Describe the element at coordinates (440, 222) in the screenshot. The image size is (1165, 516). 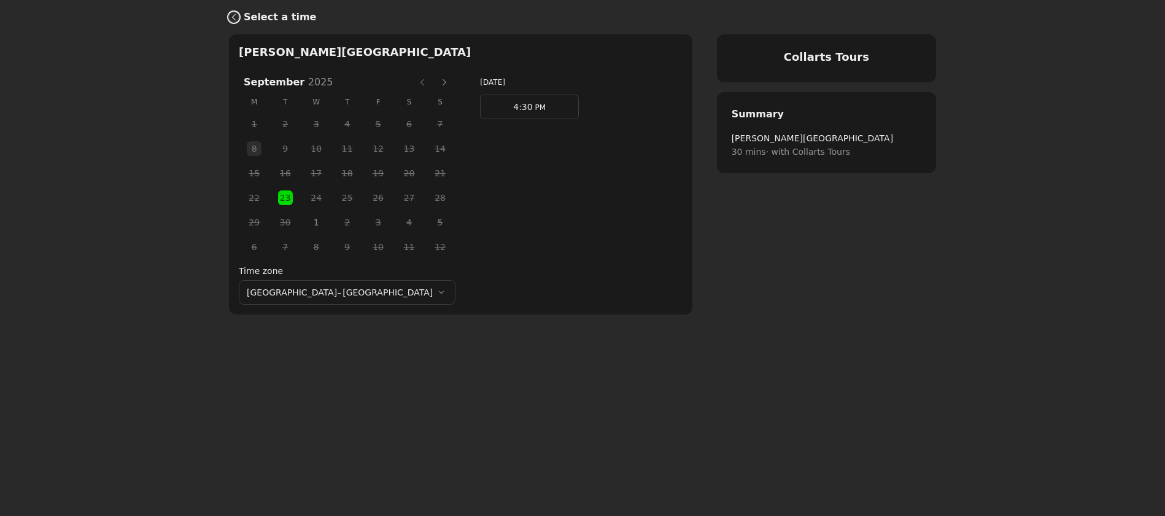
I see `button: Sunday, 5 October 2025` at that location.